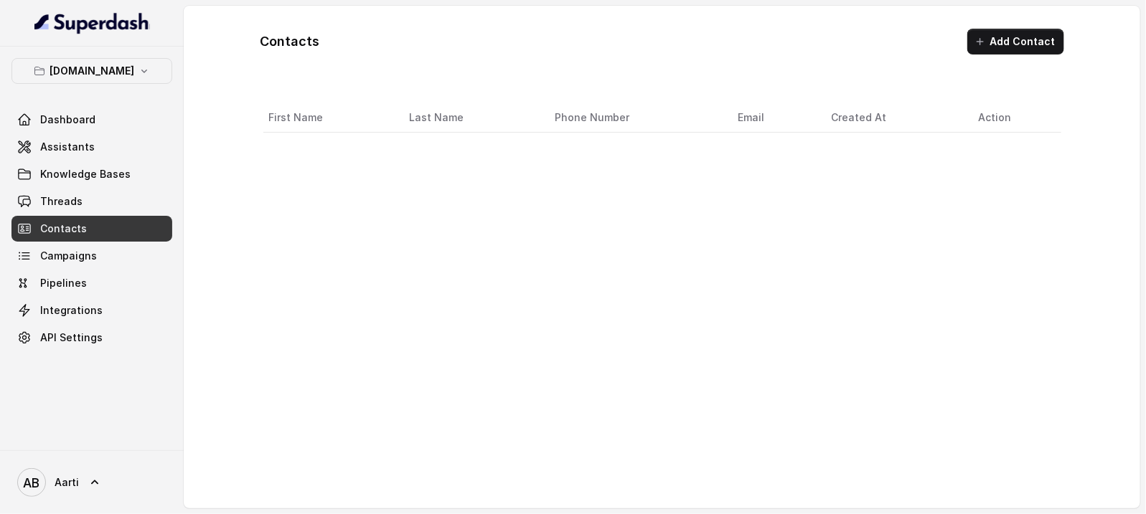 This screenshot has width=1146, height=514. Describe the element at coordinates (634, 118) in the screenshot. I see `th: Phone Number` at that location.